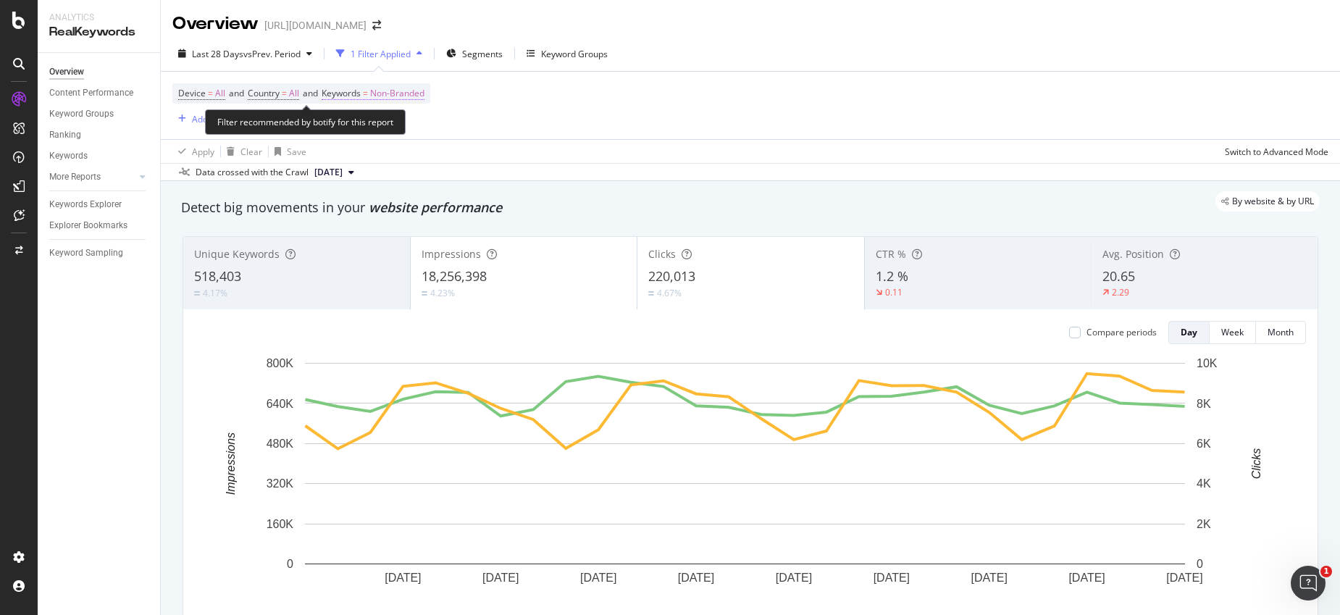  I want to click on div: legacy label, so click(1268, 201).